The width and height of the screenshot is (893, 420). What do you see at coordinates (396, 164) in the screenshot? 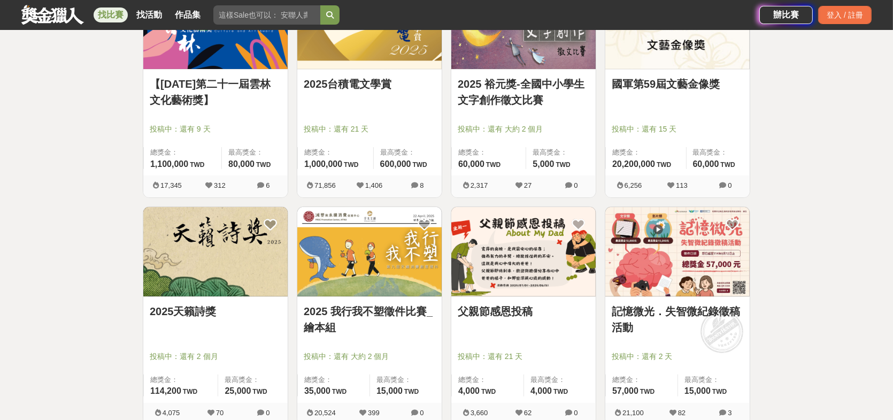
I see `span: 600,000` at bounding box center [396, 164].